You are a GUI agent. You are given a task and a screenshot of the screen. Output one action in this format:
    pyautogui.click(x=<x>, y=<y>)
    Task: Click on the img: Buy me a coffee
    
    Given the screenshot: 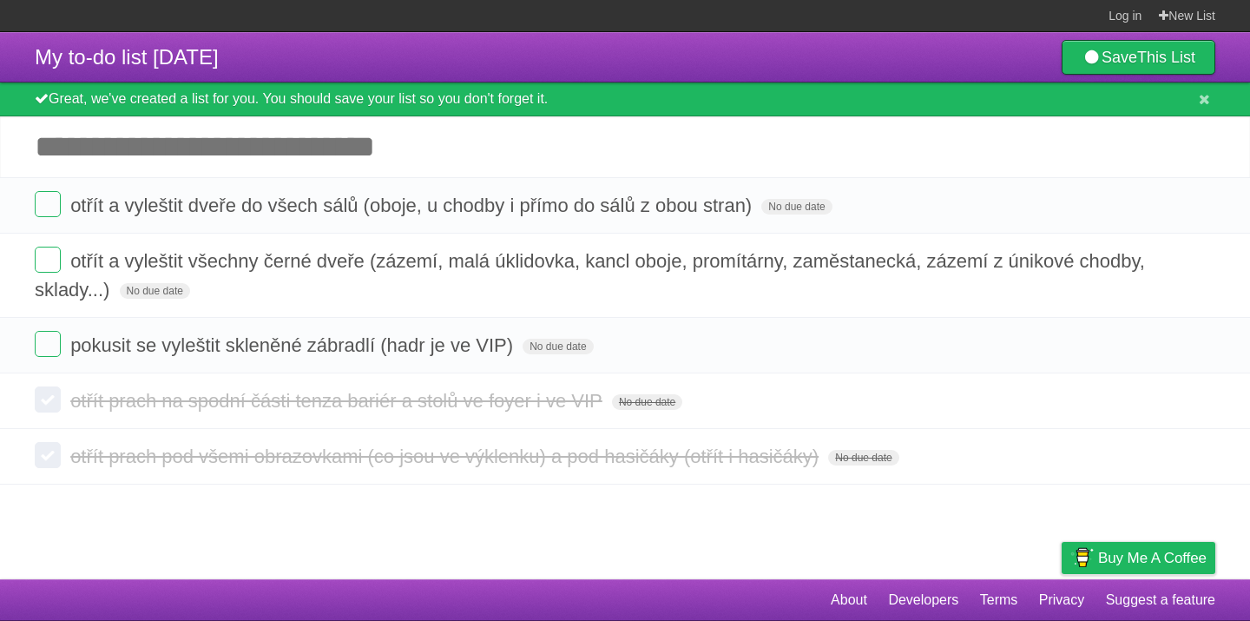 What is the action you would take?
    pyautogui.click(x=1081, y=557)
    